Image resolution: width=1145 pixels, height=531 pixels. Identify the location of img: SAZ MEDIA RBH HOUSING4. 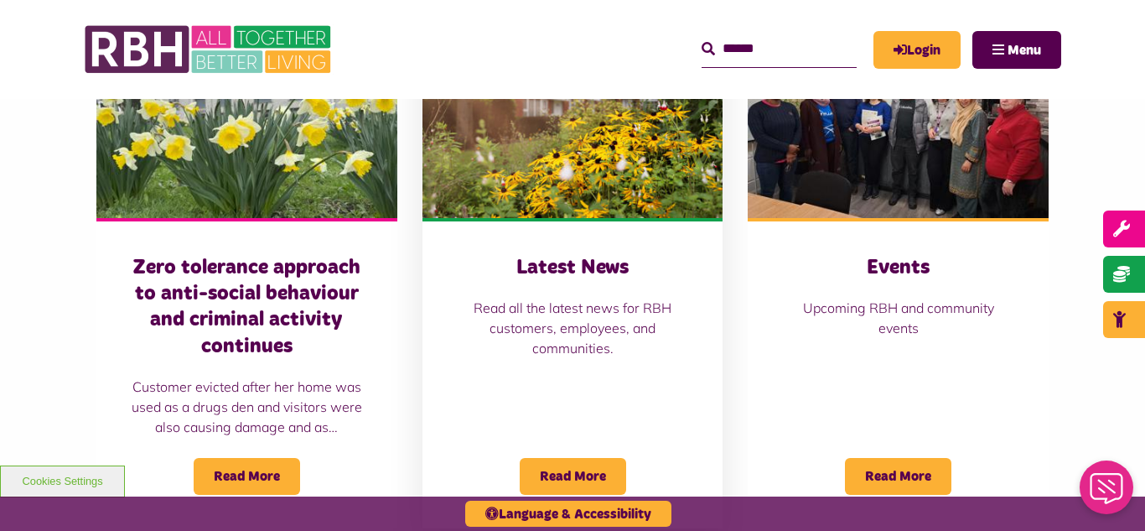
(573, 124).